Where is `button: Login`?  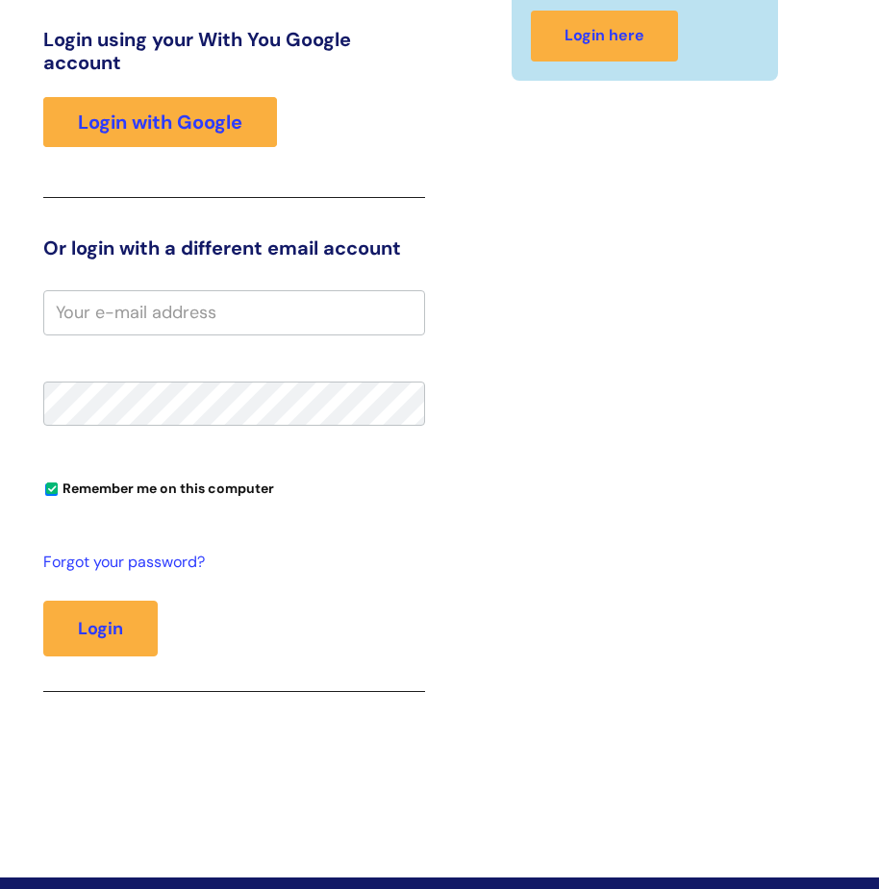
button: Login is located at coordinates (100, 629).